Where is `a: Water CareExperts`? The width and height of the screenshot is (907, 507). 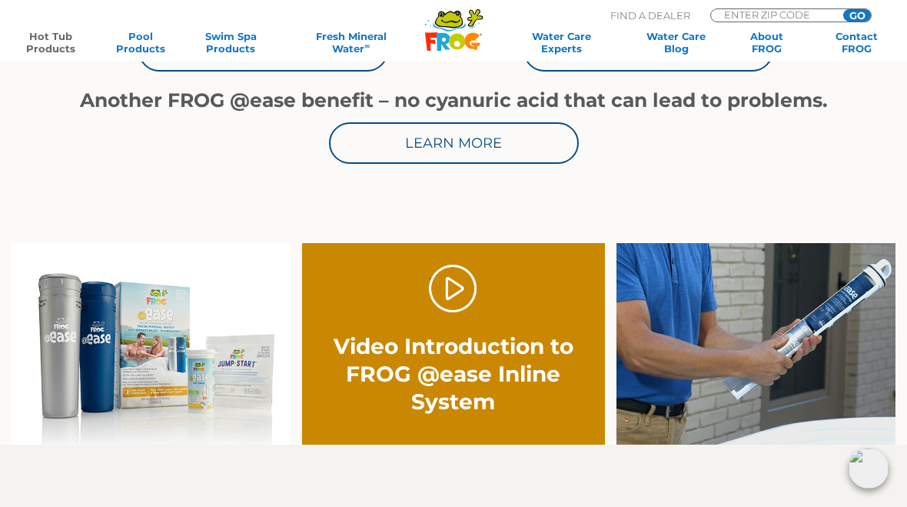
a: Water CareExperts is located at coordinates (561, 42).